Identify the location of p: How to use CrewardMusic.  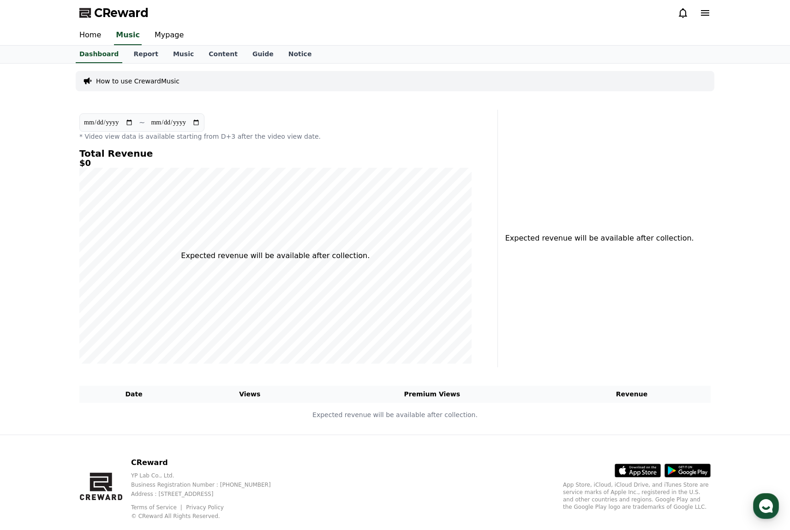
(137, 81).